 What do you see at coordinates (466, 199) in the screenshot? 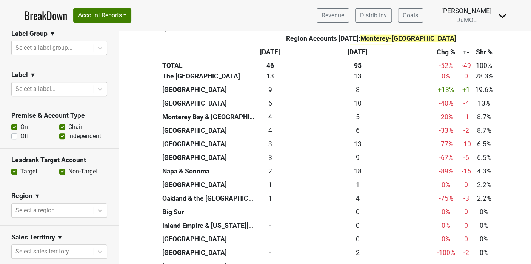
I see `div: -3` at bounding box center [466, 199].